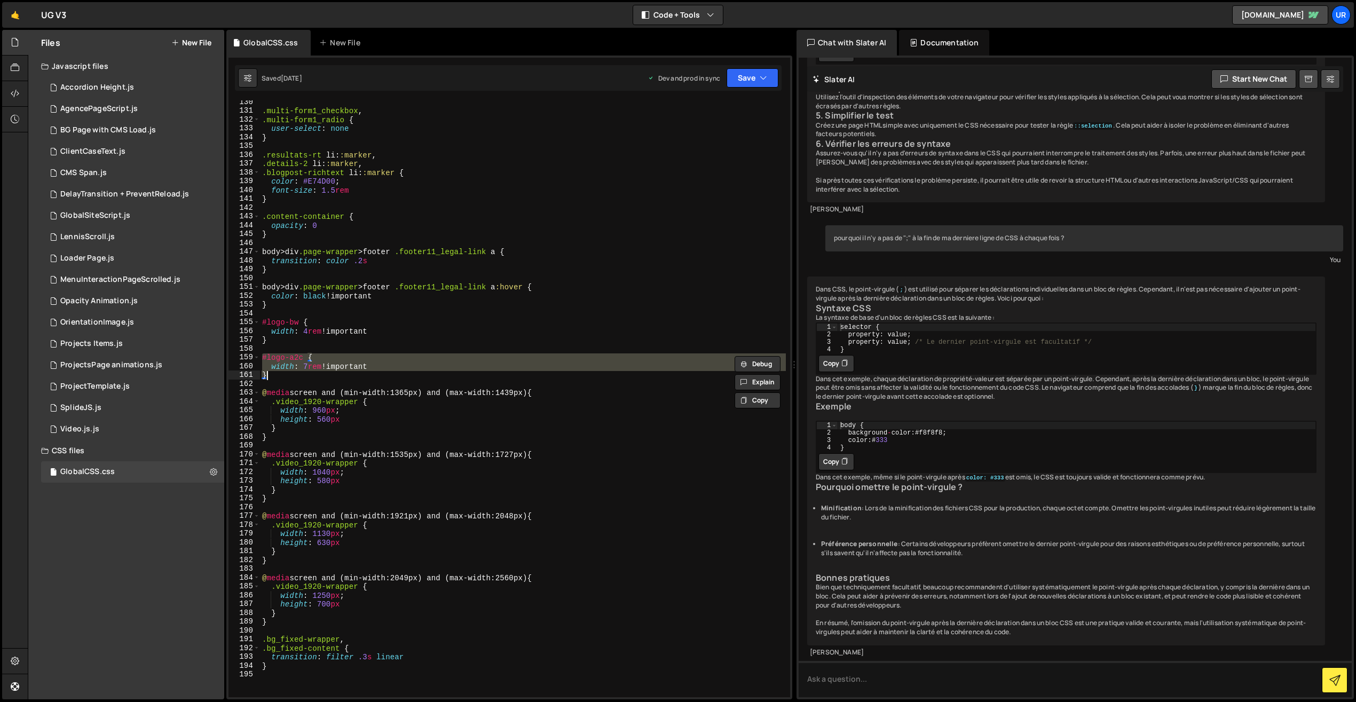 This screenshot has height=702, width=1356. I want to click on div: 4713/8858.js, so click(132, 280).